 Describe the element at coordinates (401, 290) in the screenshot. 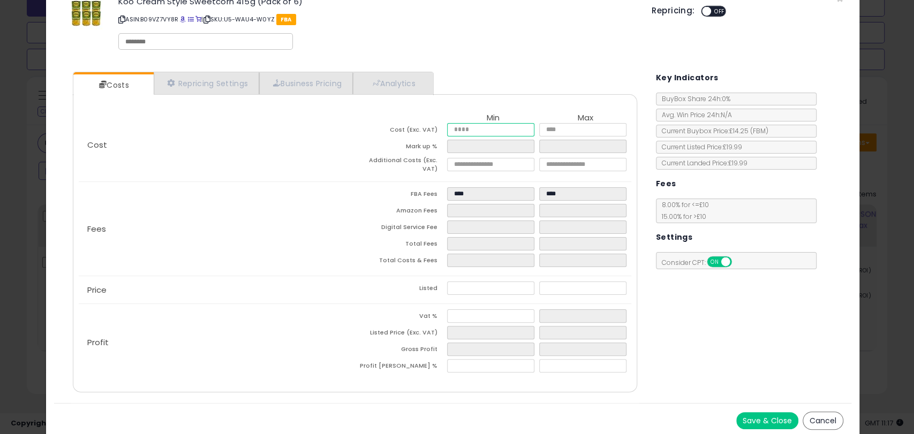

I see `td: Listed` at that location.